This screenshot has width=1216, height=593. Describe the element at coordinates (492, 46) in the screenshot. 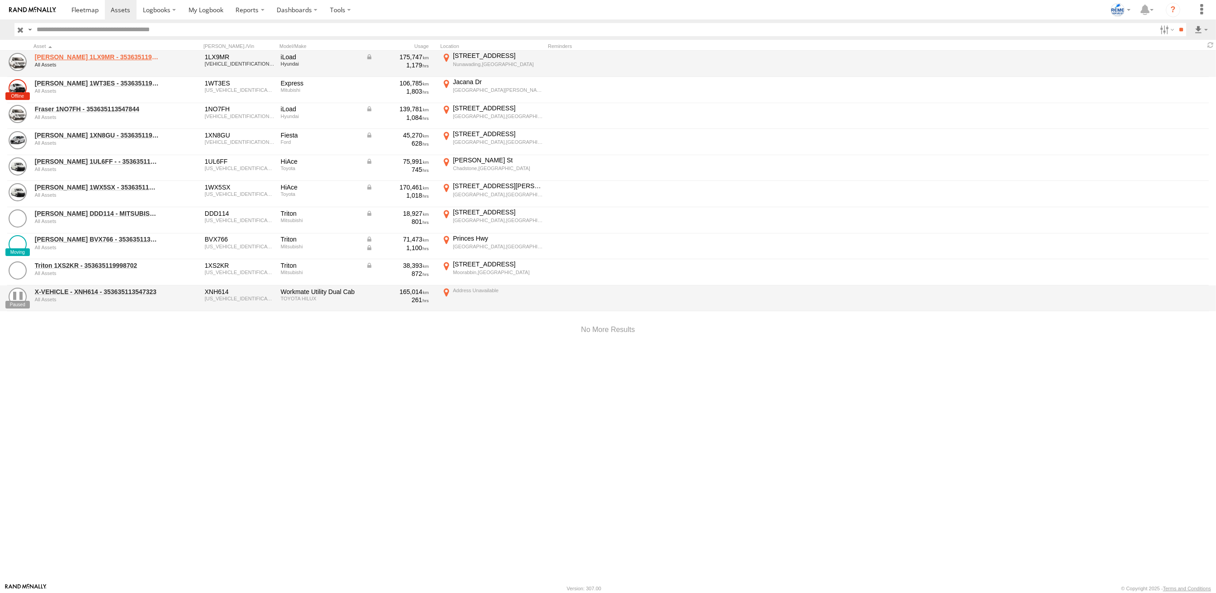

I see `div: Location` at that location.